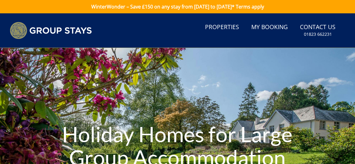  Describe the element at coordinates (269, 27) in the screenshot. I see `a: My Booking` at that location.